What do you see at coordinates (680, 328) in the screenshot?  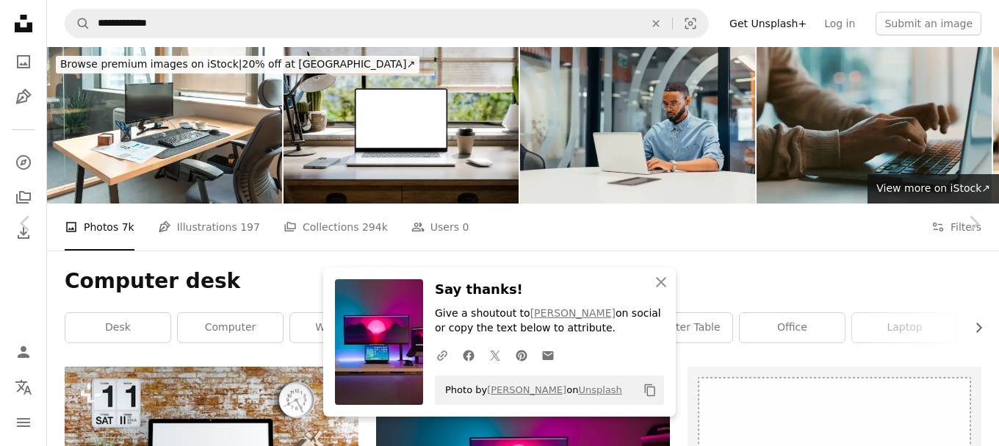 I see `a: computer table` at bounding box center [680, 328].